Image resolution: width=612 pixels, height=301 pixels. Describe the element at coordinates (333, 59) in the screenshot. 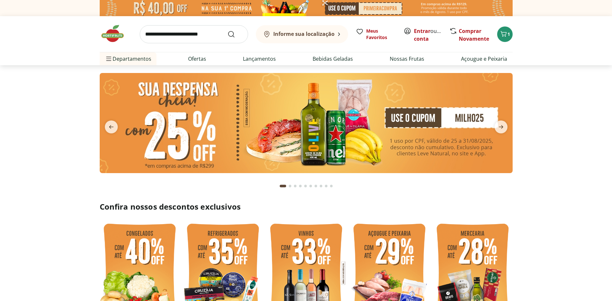

I see `a: Bebidas Geladas` at that location.